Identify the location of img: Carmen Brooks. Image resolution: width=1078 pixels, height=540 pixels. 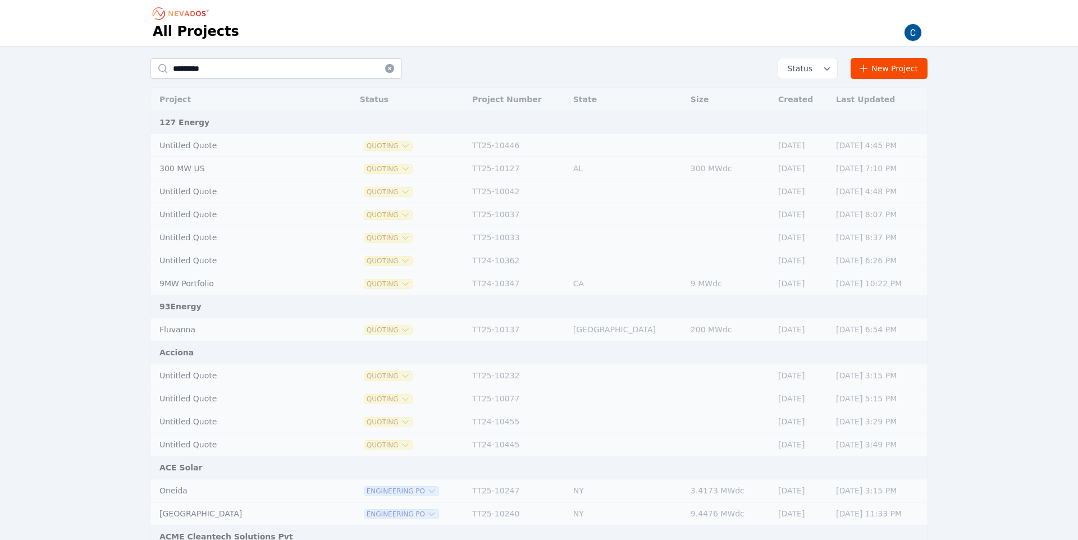
(913, 33).